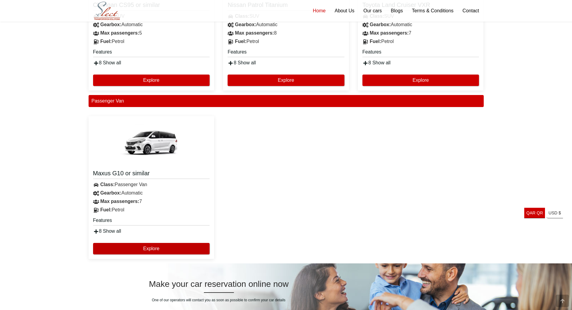 Image resolution: width=572 pixels, height=310 pixels. What do you see at coordinates (107, 11) in the screenshot?
I see `img: Select Rent a Car` at bounding box center [107, 11].